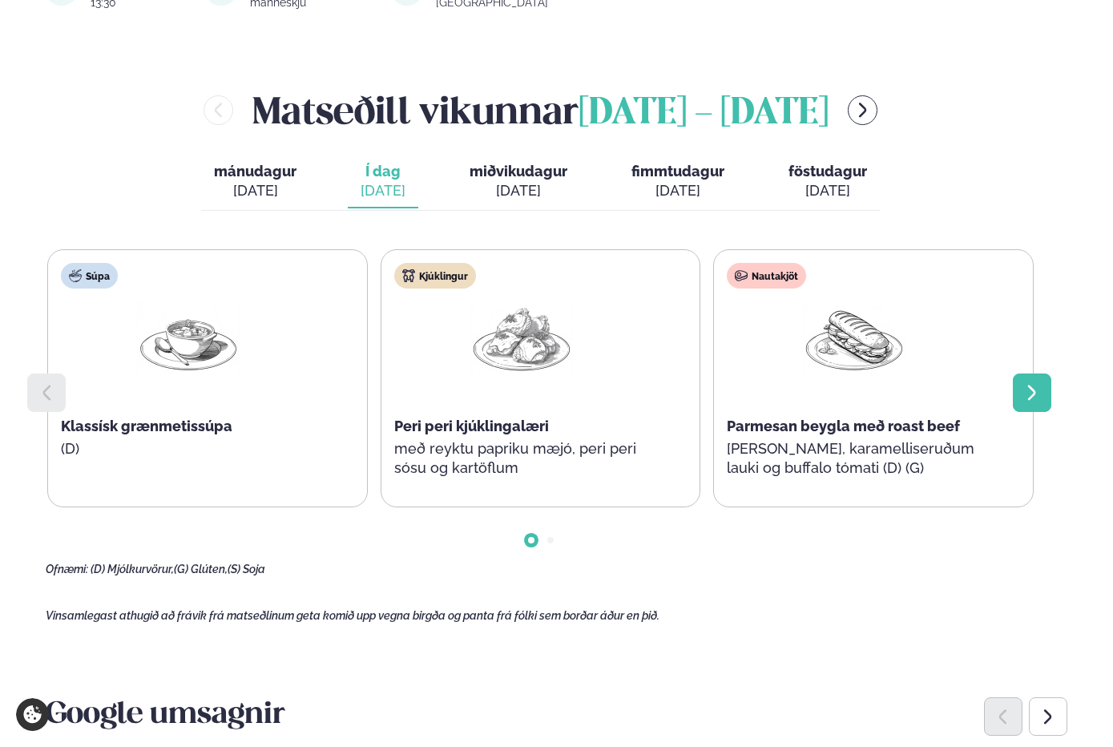  What do you see at coordinates (471, 426) in the screenshot?
I see `span: Peri peri kjúklingalæri` at bounding box center [471, 426].